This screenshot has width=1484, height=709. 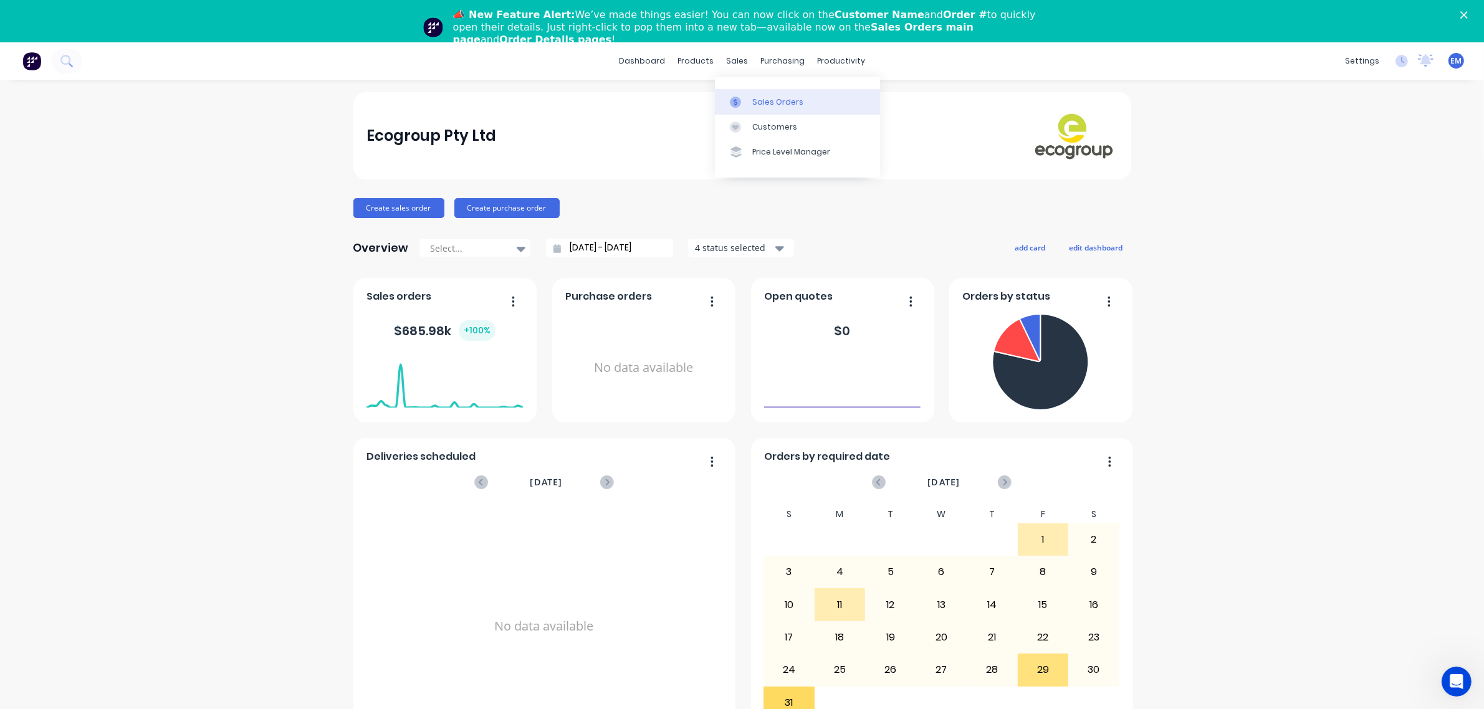 I want to click on span: Purchase orders, so click(x=608, y=297).